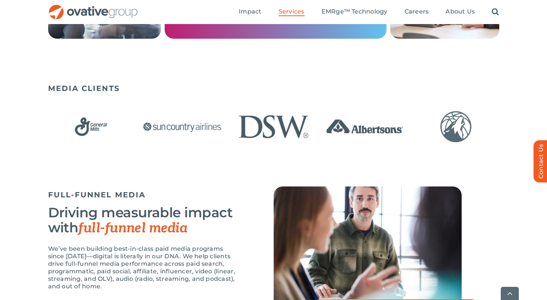  What do you see at coordinates (354, 12) in the screenshot?
I see `span: EMRge™ Technology` at bounding box center [354, 12].